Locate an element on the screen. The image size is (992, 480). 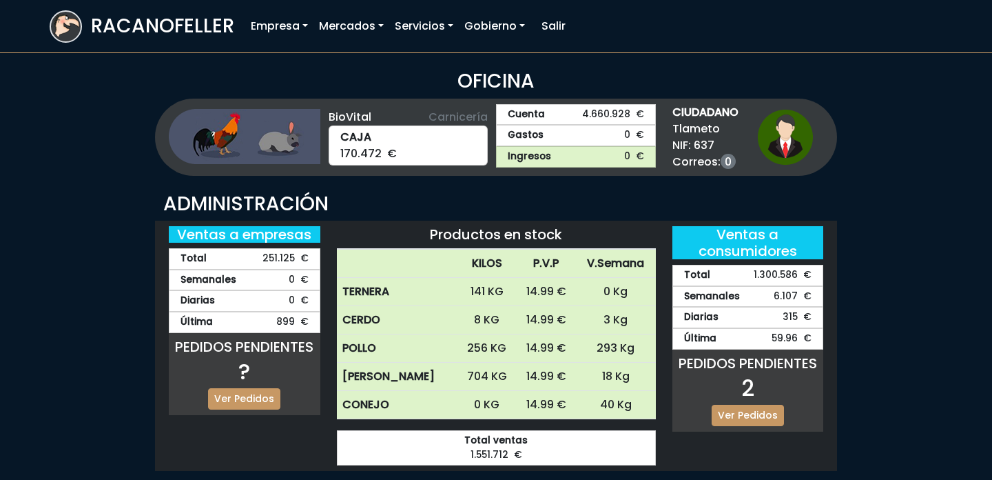
a: Salir is located at coordinates (553, 26).